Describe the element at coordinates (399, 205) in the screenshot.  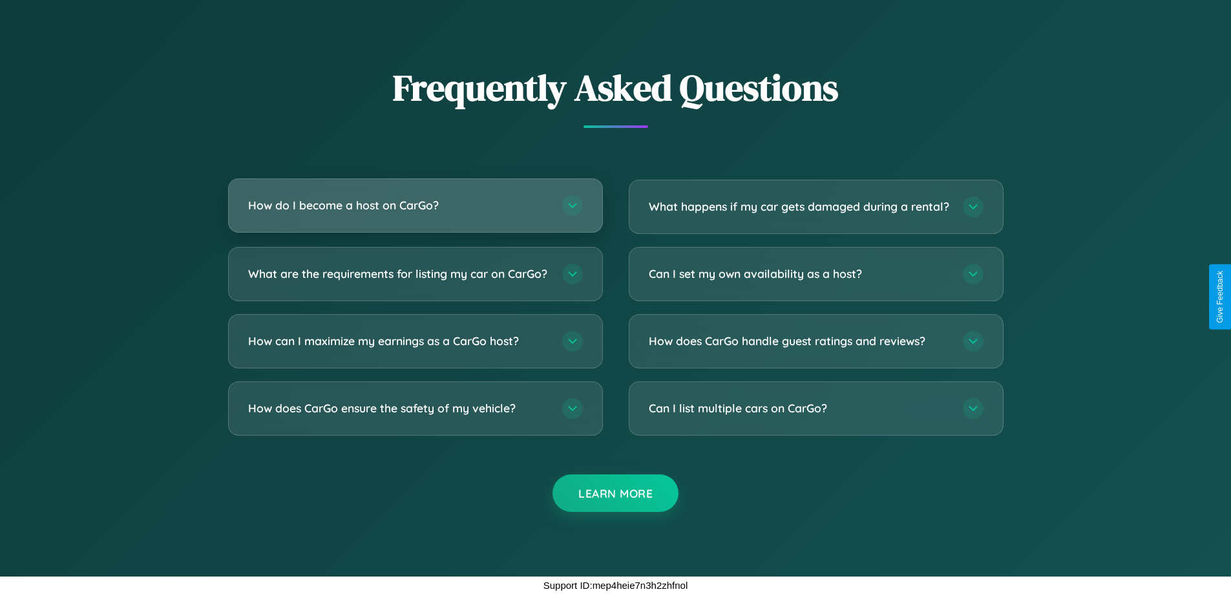
I see `h3: How do I become a host on CarGo?` at that location.